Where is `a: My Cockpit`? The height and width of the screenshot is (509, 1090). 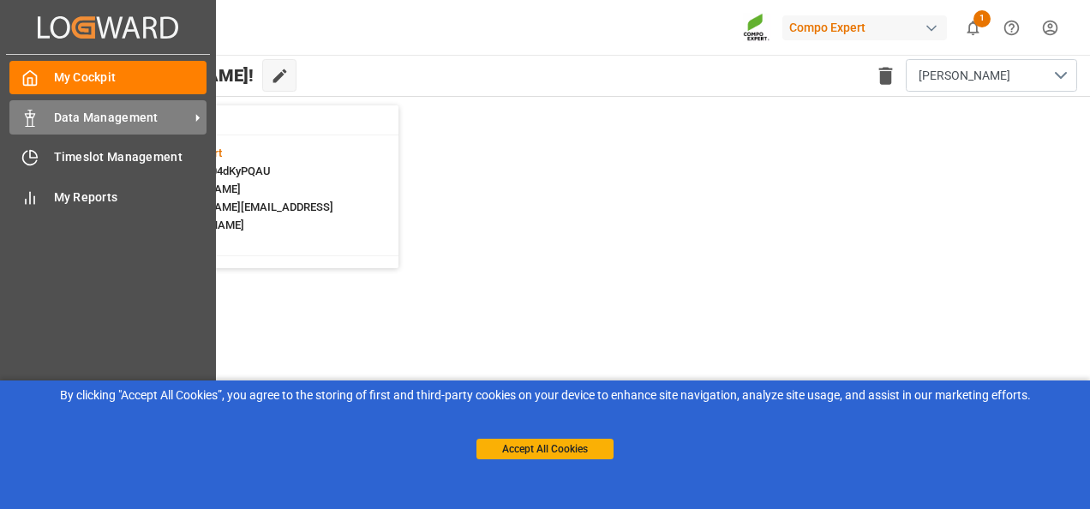
a: My Cockpit is located at coordinates (108, 77).